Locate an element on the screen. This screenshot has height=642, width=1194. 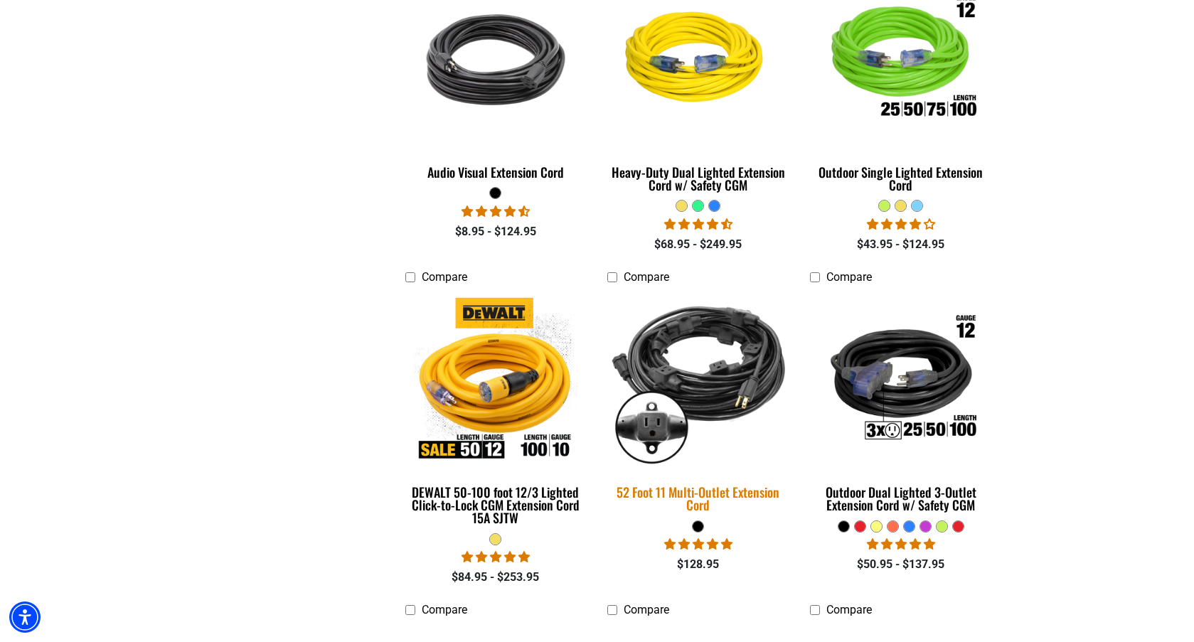
div: DEWALT 50-100 foot 12/3 Lighted Click-to-Lock CGM Extension Cord 15A SJTW is located at coordinates (496, 505).